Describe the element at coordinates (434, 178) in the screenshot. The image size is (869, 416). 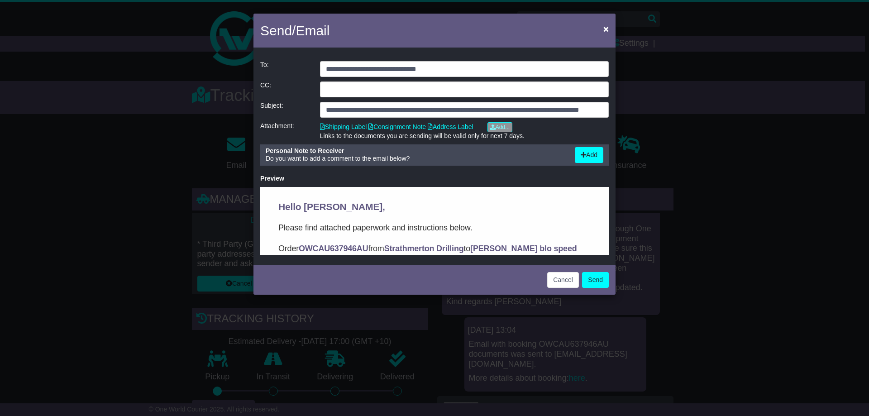
I see `div: Preview` at that location.